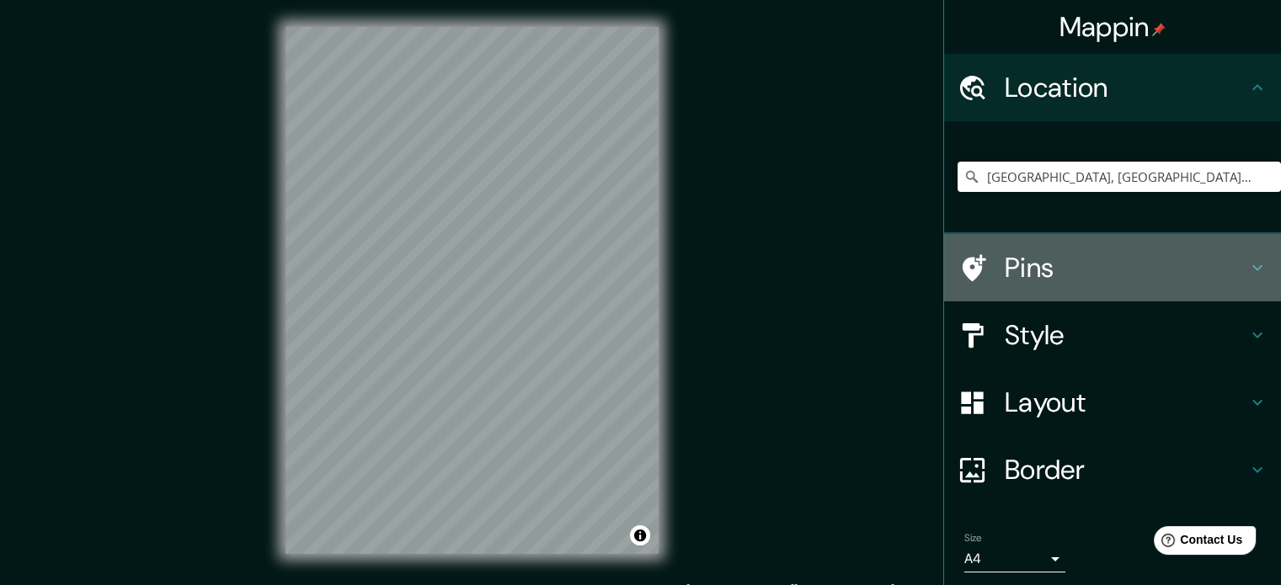 The height and width of the screenshot is (585, 1281). What do you see at coordinates (1015, 559) in the screenshot?
I see `div: A4` at bounding box center [1015, 559].